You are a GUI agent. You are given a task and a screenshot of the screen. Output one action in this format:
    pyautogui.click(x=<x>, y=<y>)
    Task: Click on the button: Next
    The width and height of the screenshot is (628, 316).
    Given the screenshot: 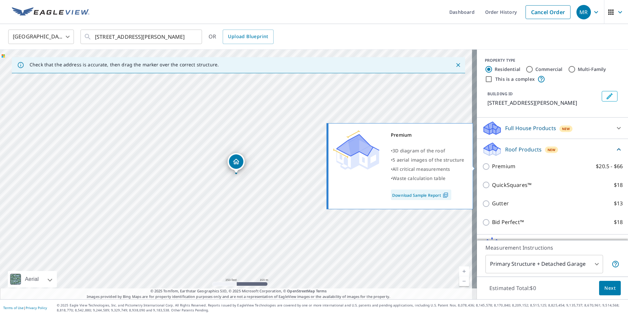 What is the action you would take?
    pyautogui.click(x=610, y=288)
    